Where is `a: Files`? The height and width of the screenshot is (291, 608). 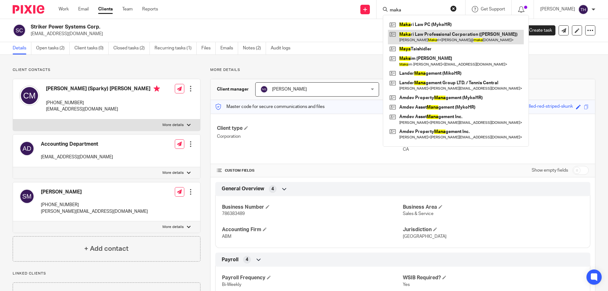
a: Files is located at coordinates (208, 48).